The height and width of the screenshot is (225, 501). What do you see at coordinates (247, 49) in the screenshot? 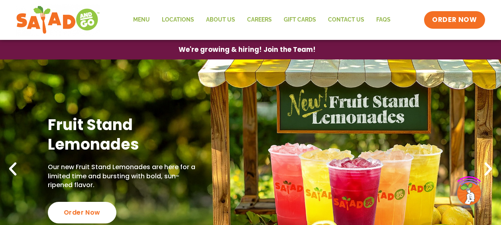
I see `span: We're growing & hiring! Join the Team!` at bounding box center [247, 49].